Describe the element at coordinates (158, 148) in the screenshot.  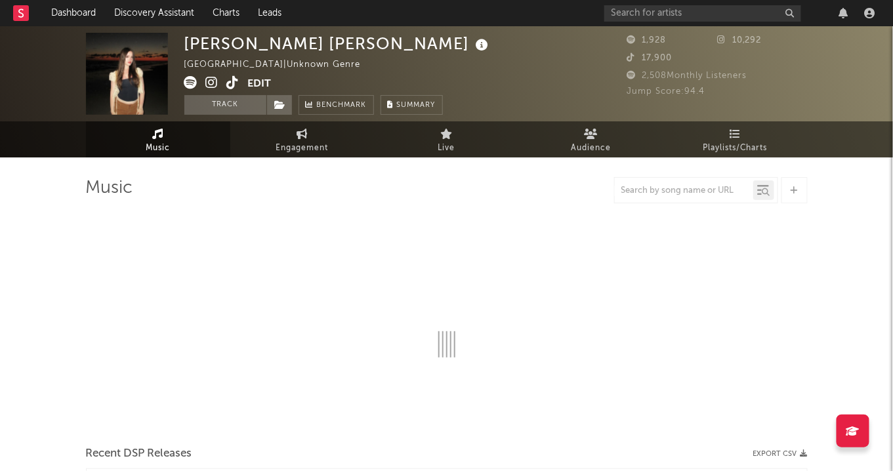
I see `span: Music` at that location.